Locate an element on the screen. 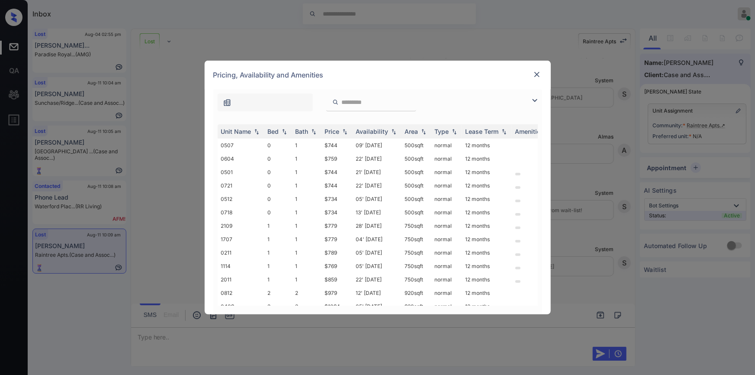  div: Pricing, Availability and Amenities is located at coordinates (378, 75).